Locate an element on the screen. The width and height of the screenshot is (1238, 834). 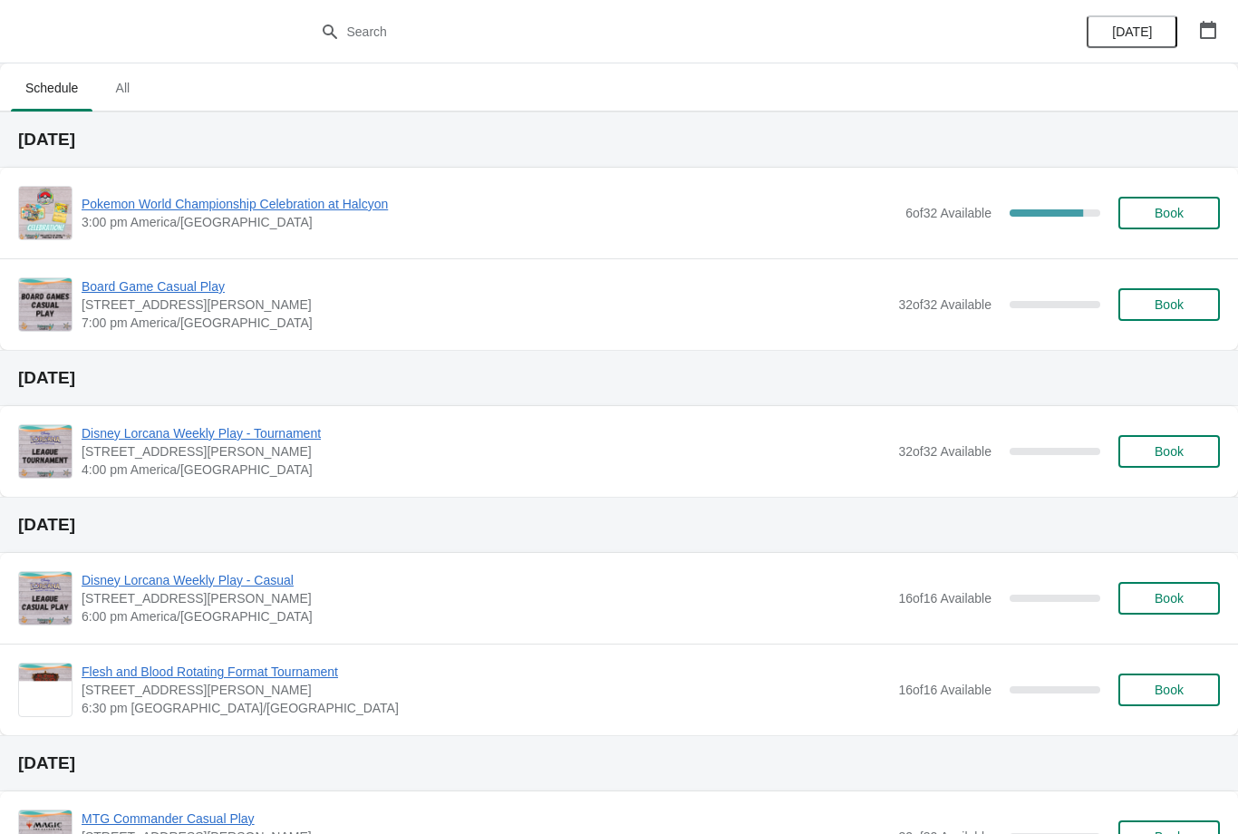
span: 6 of 32 Available is located at coordinates (948, 213).